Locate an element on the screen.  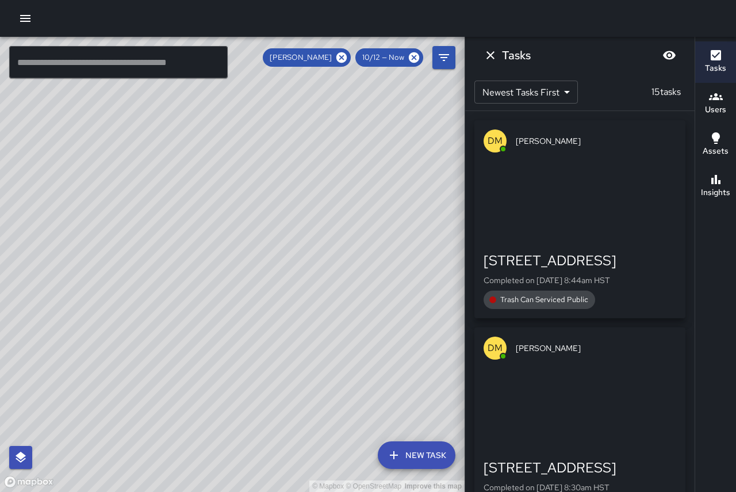
button: Insights is located at coordinates (715, 186).